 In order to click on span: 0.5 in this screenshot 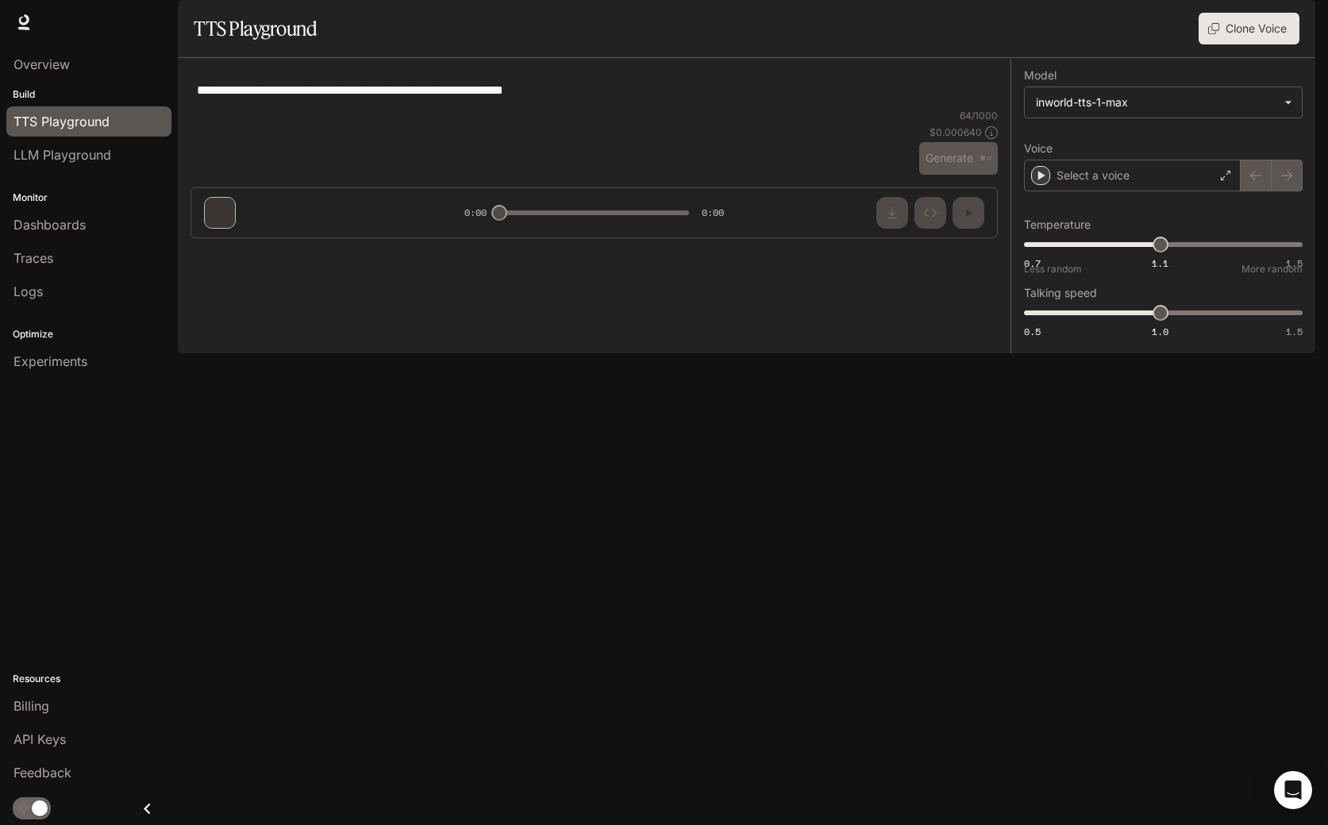, I will do `click(1032, 331)`.